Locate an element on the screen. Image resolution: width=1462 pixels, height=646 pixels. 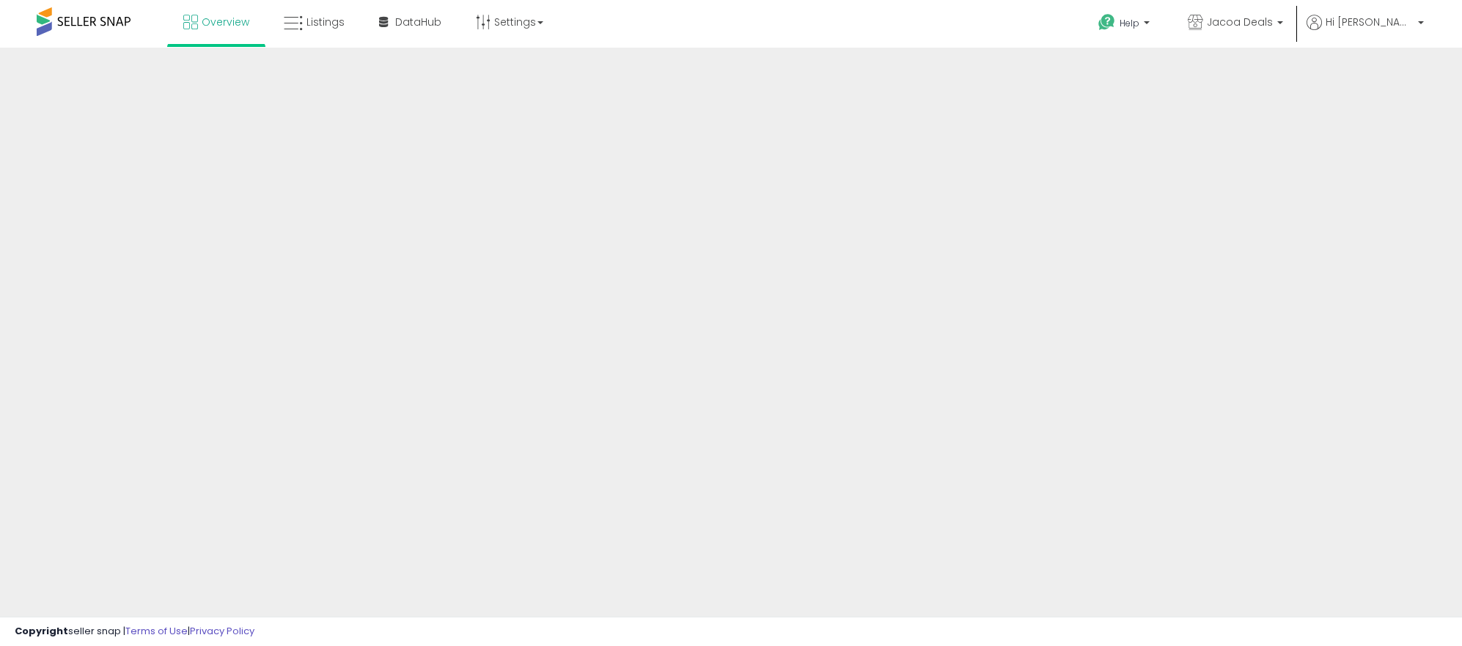
a: Terms of Use is located at coordinates (156, 631).